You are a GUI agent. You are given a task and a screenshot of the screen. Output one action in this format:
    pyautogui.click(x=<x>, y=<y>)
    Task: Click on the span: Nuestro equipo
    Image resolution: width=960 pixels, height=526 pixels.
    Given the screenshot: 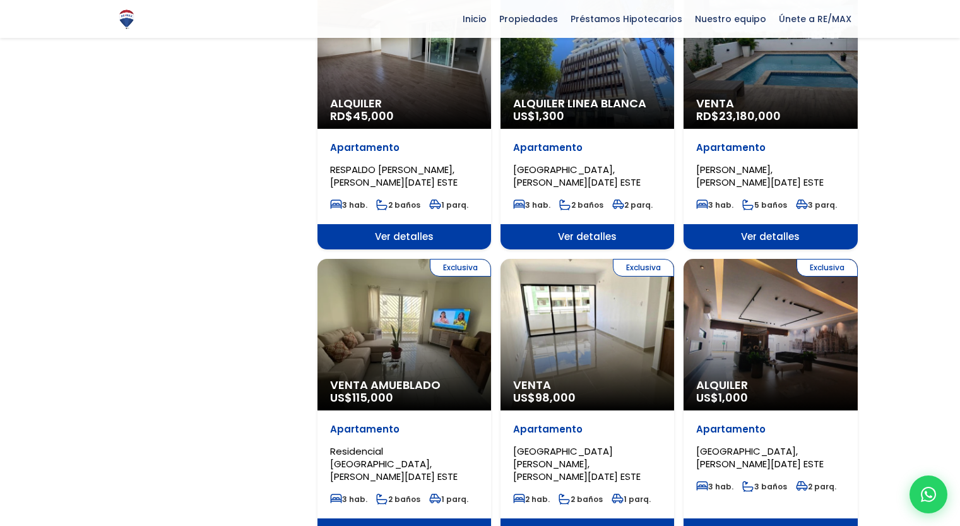 What is the action you would take?
    pyautogui.click(x=730, y=19)
    